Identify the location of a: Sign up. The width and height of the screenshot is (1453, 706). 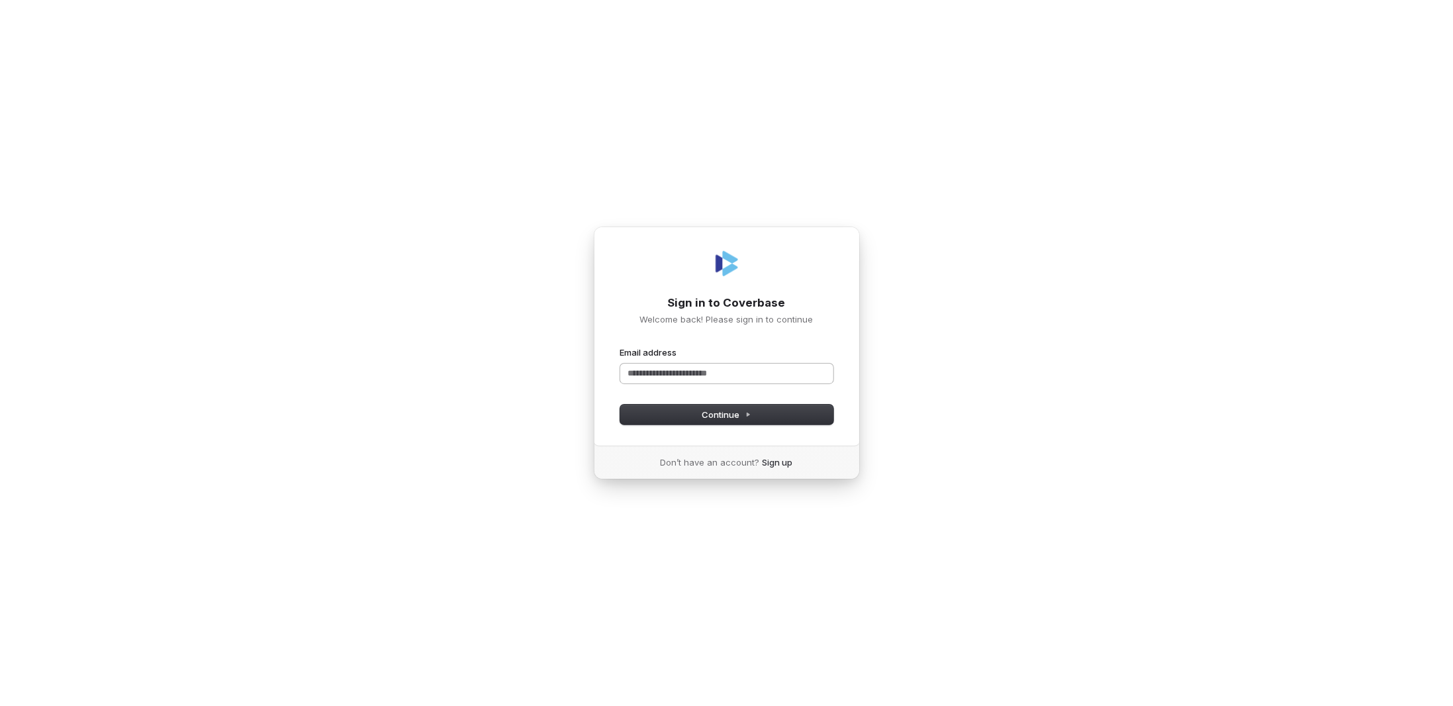
(778, 462).